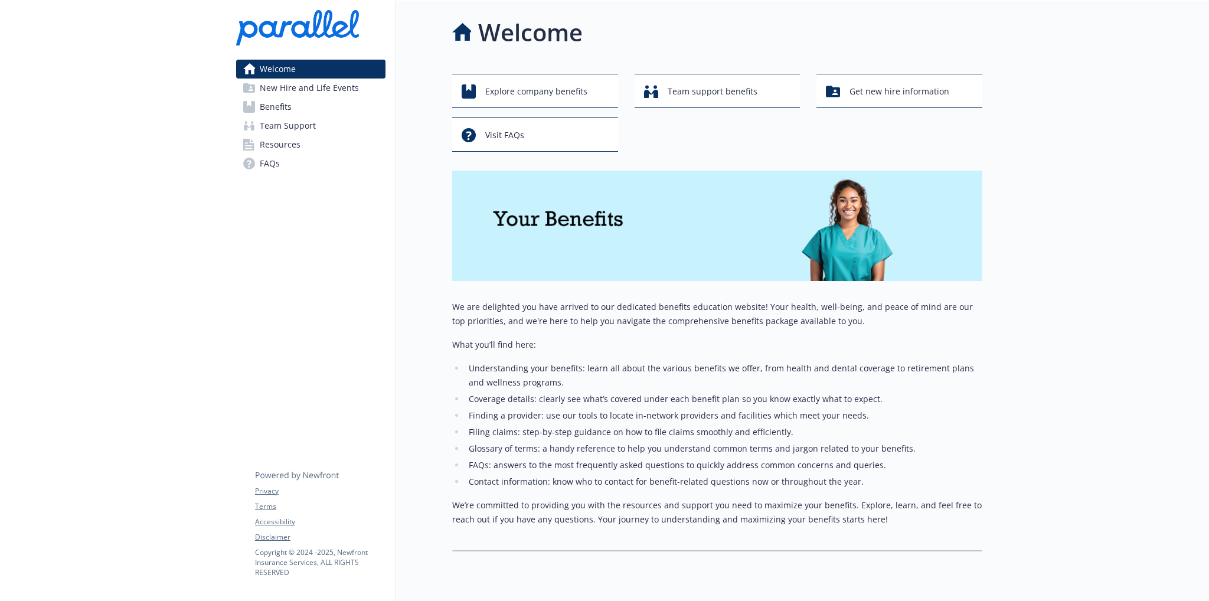 This screenshot has width=1209, height=601. What do you see at coordinates (717, 345) in the screenshot?
I see `p: What you’ll find here:` at bounding box center [717, 345].